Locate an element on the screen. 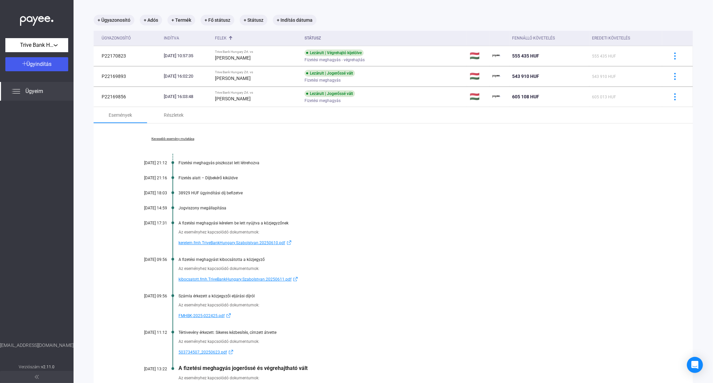 This screenshot has width=713, height=383. div: Számla érkezett a közjegyzői eljárási díjról is located at coordinates (419, 296).